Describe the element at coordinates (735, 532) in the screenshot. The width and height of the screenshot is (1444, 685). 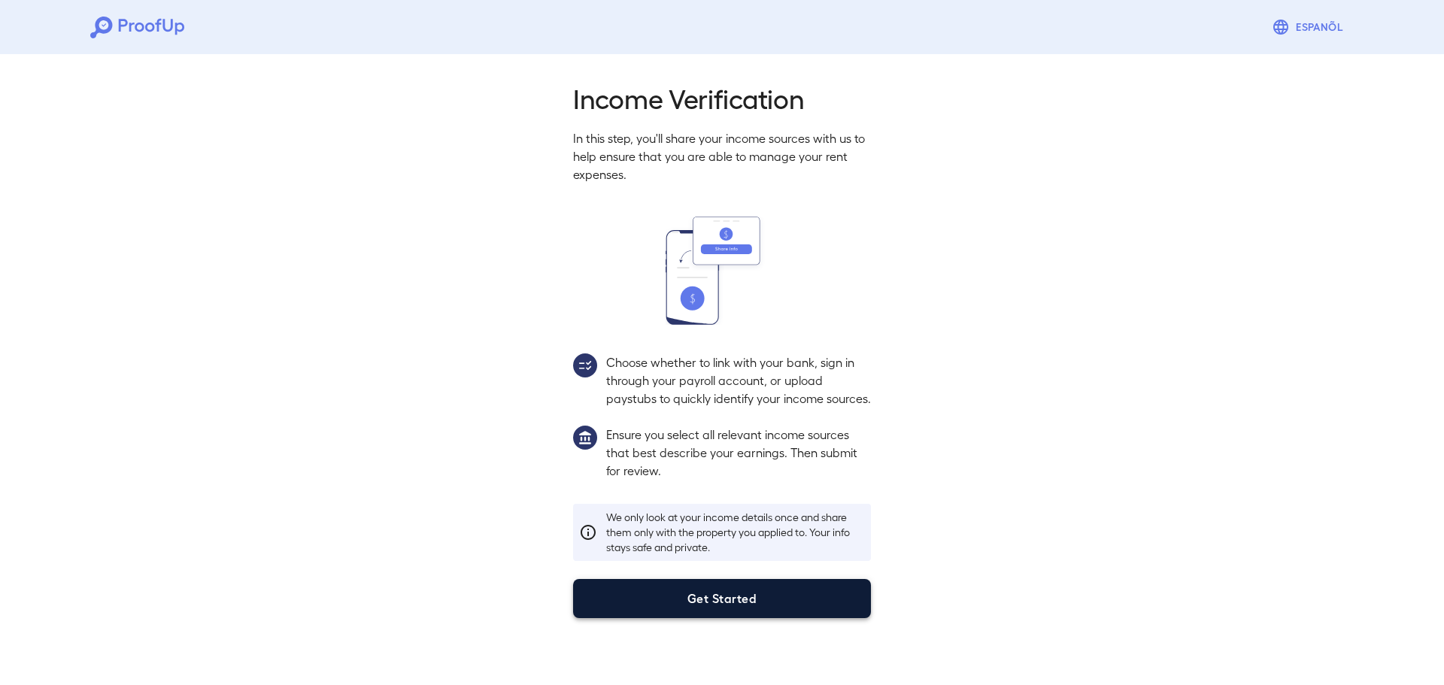
I see `p: We only look at your income details once and share them only with the property you applied to. Yo...` at that location.